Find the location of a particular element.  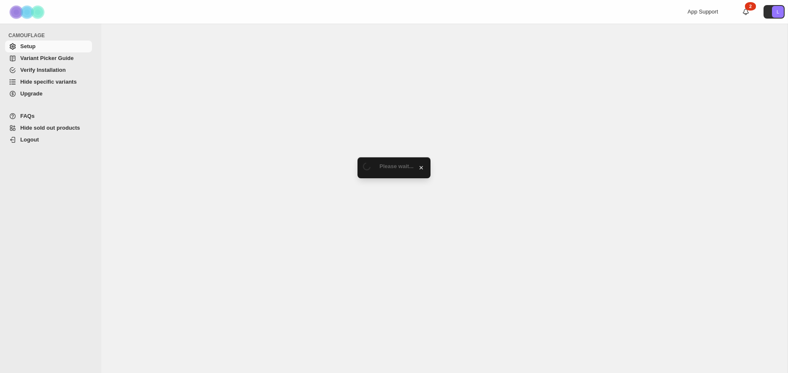

a: 2 is located at coordinates (746, 12).